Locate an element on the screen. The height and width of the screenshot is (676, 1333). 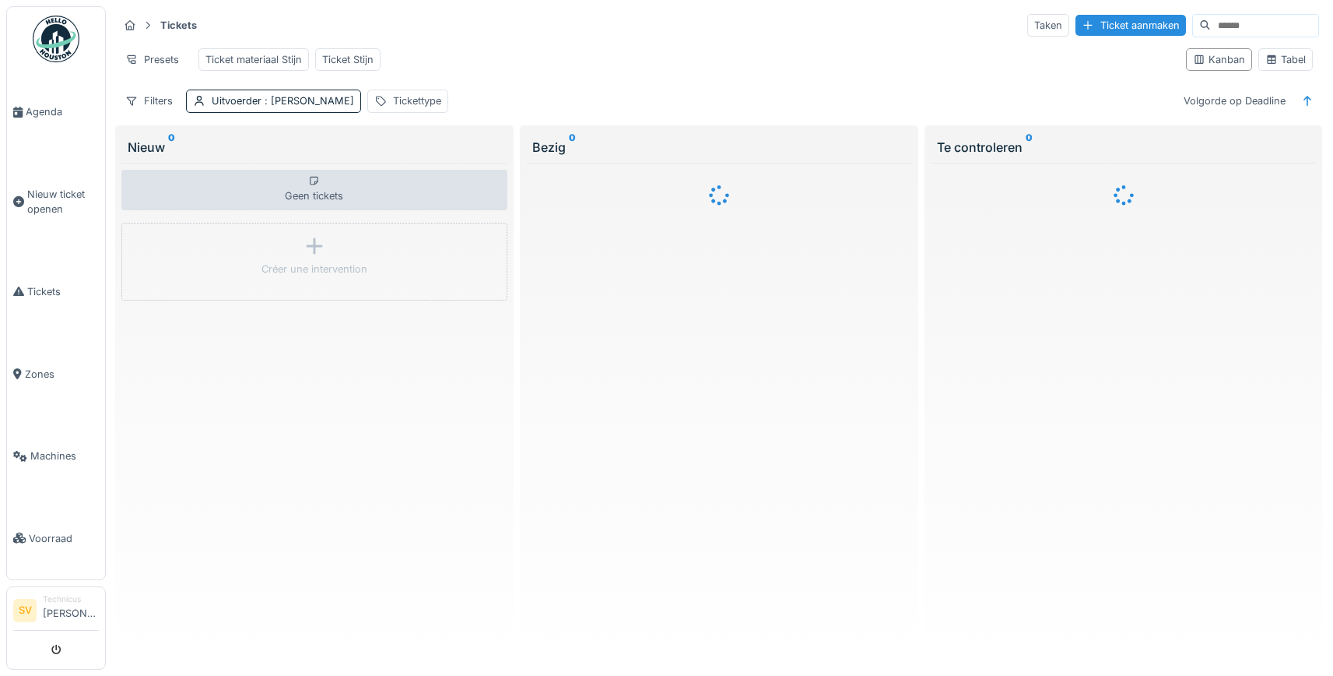
span: Voorraad is located at coordinates (64, 538).